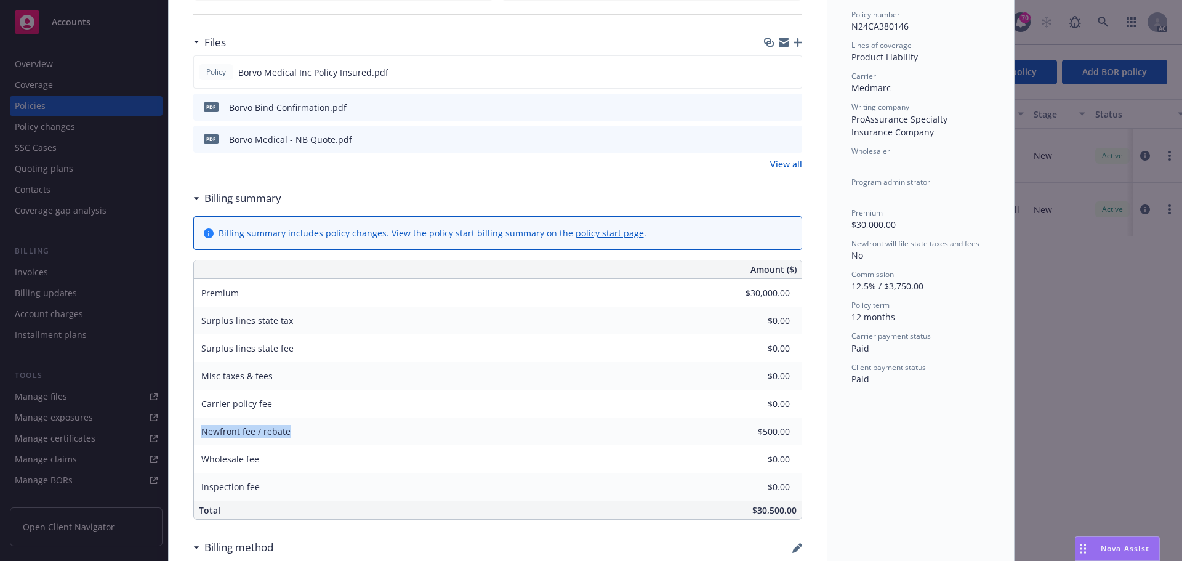 This screenshot has width=1182, height=561. I want to click on div: Billing summary, so click(237, 198).